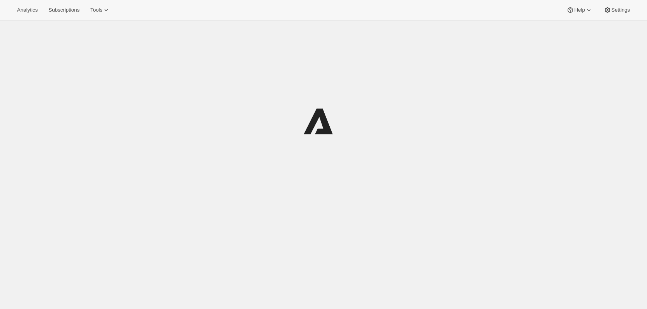  Describe the element at coordinates (64, 10) in the screenshot. I see `button: Subscriptions` at that location.